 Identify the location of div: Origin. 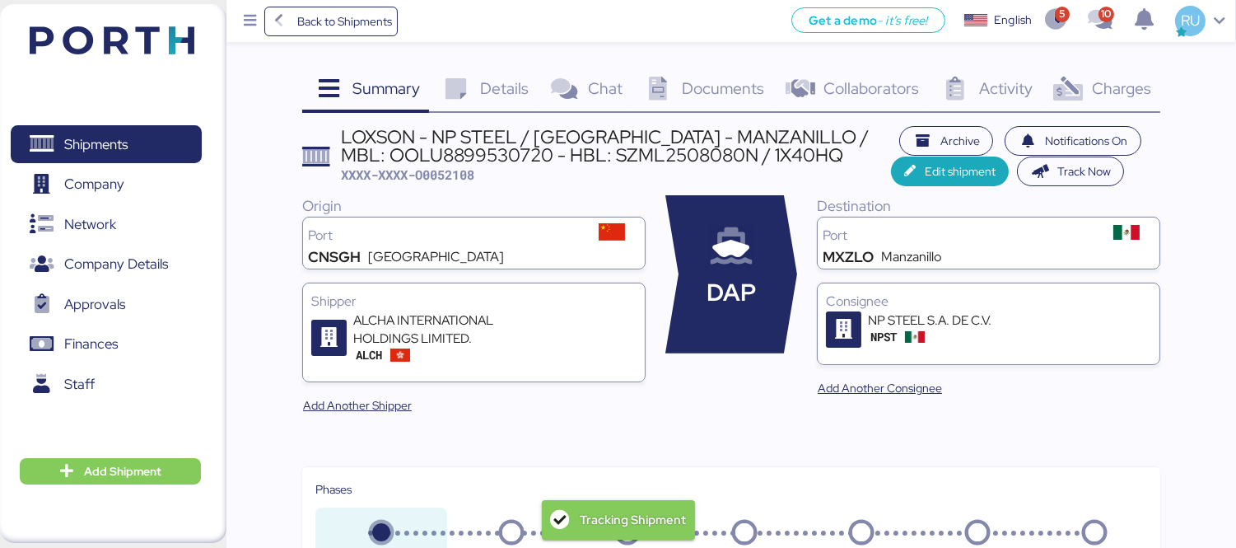
(474, 206).